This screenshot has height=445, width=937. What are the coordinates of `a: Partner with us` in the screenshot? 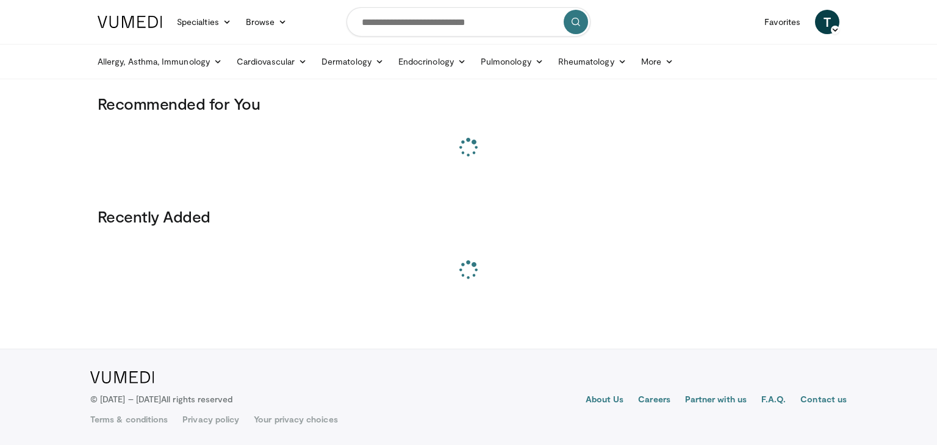 It's located at (716, 401).